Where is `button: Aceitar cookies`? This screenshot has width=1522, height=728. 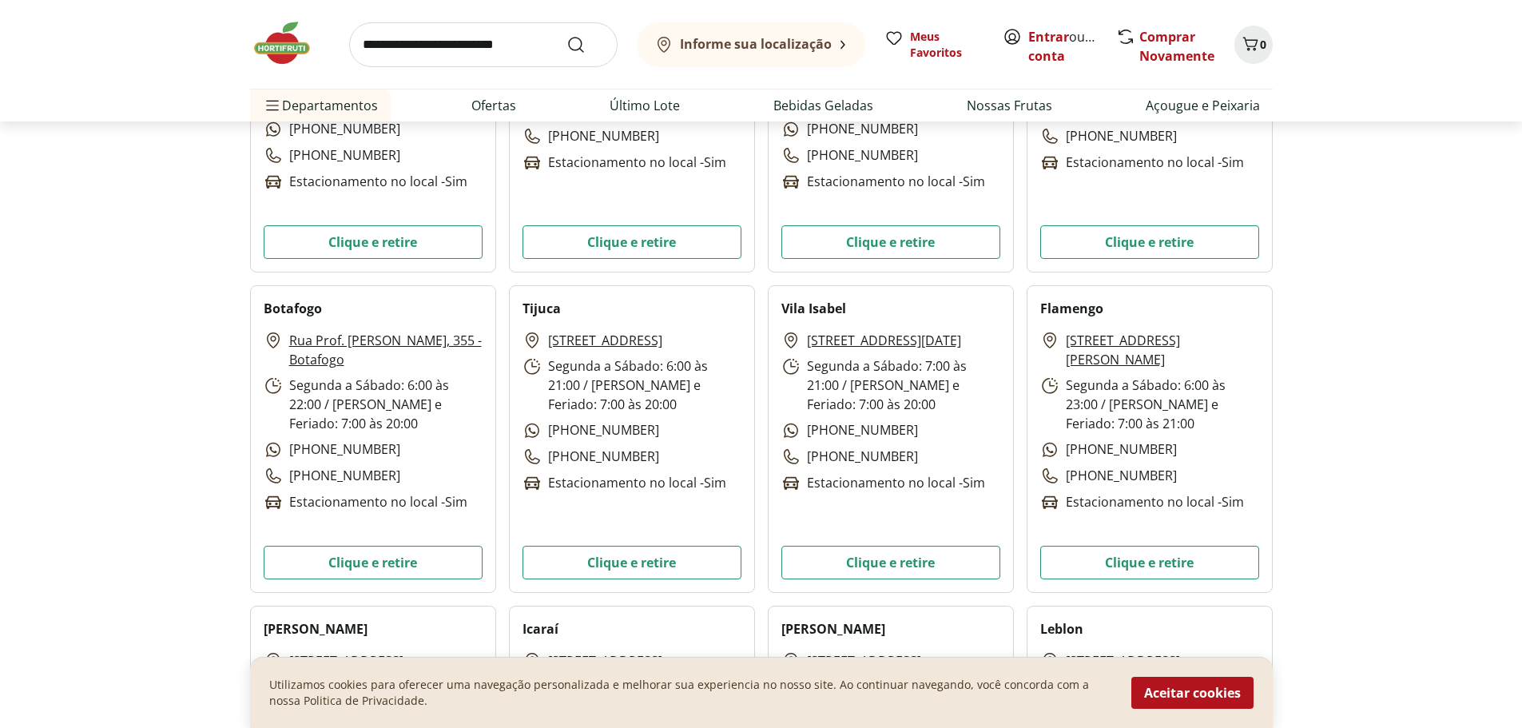
button: Aceitar cookies is located at coordinates (1192, 692).